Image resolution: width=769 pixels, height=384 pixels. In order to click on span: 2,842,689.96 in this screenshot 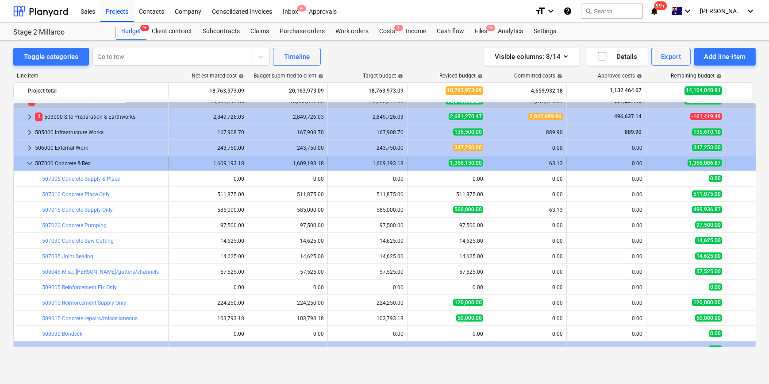, I will do `click(546, 116)`.